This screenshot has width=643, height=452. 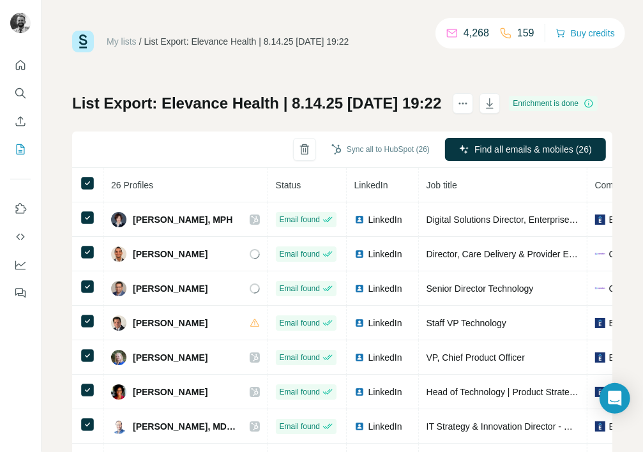 What do you see at coordinates (20, 93) in the screenshot?
I see `button: Search` at bounding box center [20, 93].